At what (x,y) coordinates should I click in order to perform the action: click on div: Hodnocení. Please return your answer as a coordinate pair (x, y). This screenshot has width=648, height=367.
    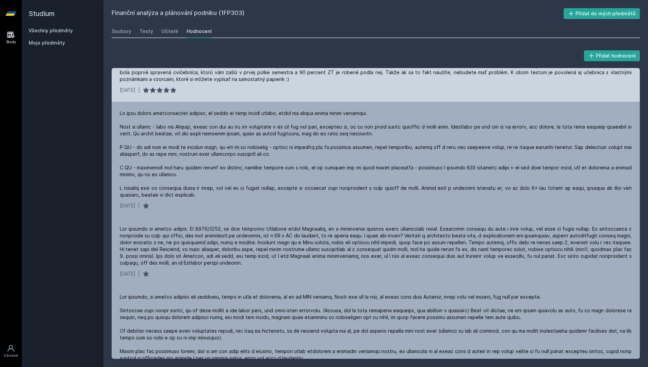
    Looking at the image, I should click on (199, 31).